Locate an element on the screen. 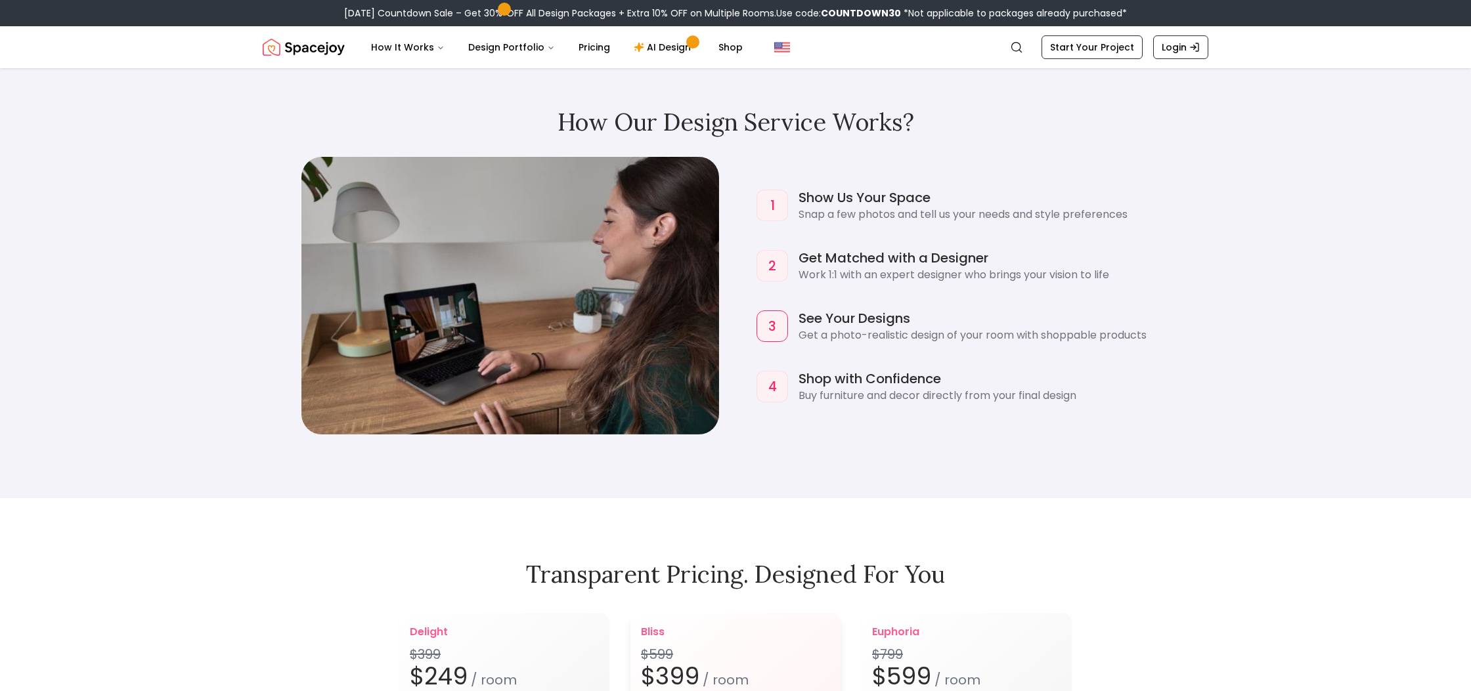 This screenshot has height=691, width=1471. h2: How Our Design Service Works? is located at coordinates (735, 122).